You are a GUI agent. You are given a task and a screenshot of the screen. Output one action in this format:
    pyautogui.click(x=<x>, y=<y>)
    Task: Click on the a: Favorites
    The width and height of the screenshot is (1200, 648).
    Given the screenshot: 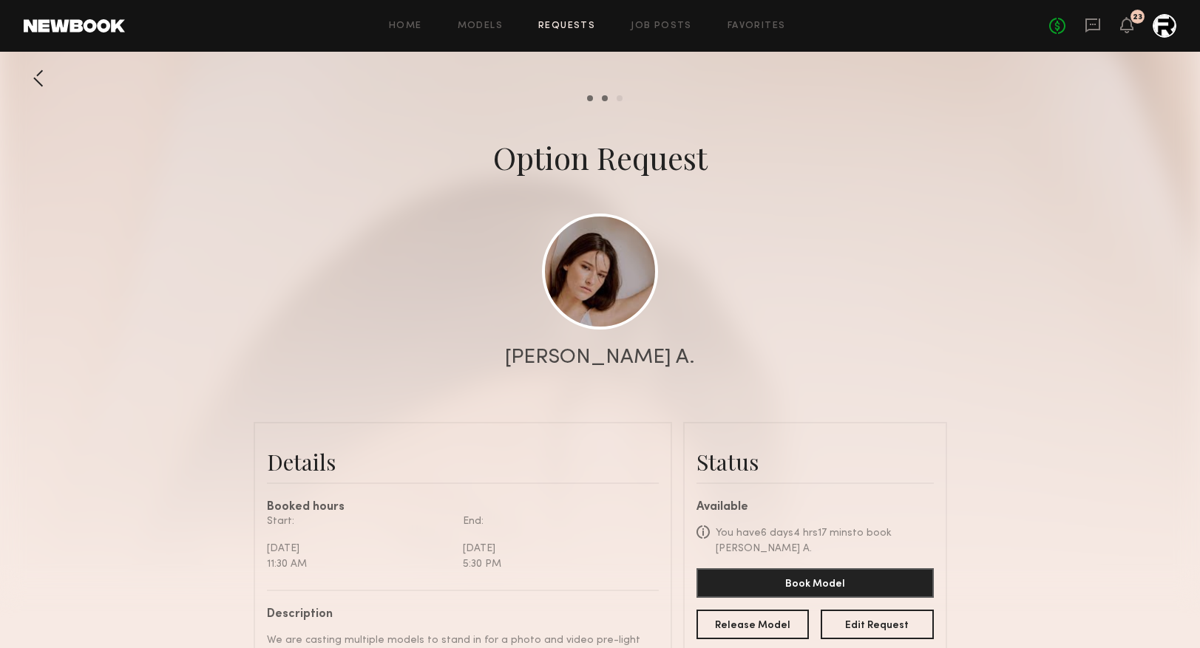 What is the action you would take?
    pyautogui.click(x=756, y=26)
    